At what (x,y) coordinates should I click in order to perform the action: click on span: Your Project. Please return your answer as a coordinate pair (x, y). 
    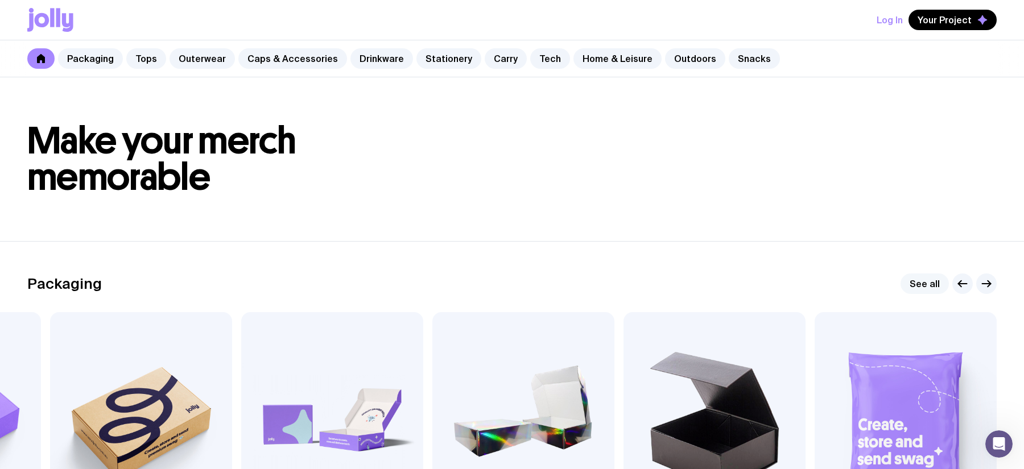
    Looking at the image, I should click on (944, 20).